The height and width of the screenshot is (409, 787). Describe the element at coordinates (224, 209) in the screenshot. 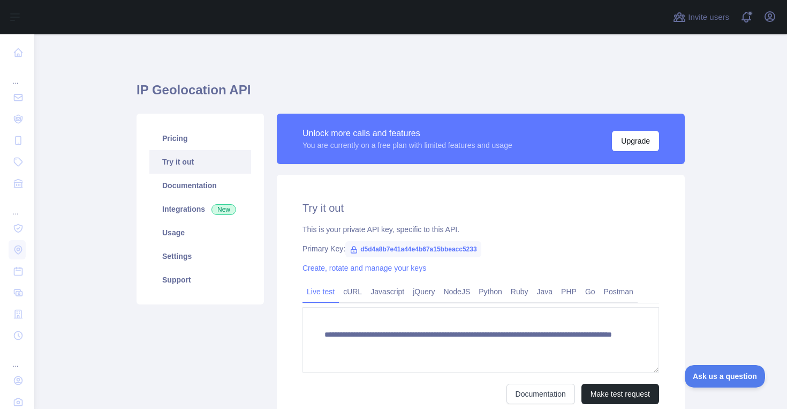

I see `span: New` at that location.